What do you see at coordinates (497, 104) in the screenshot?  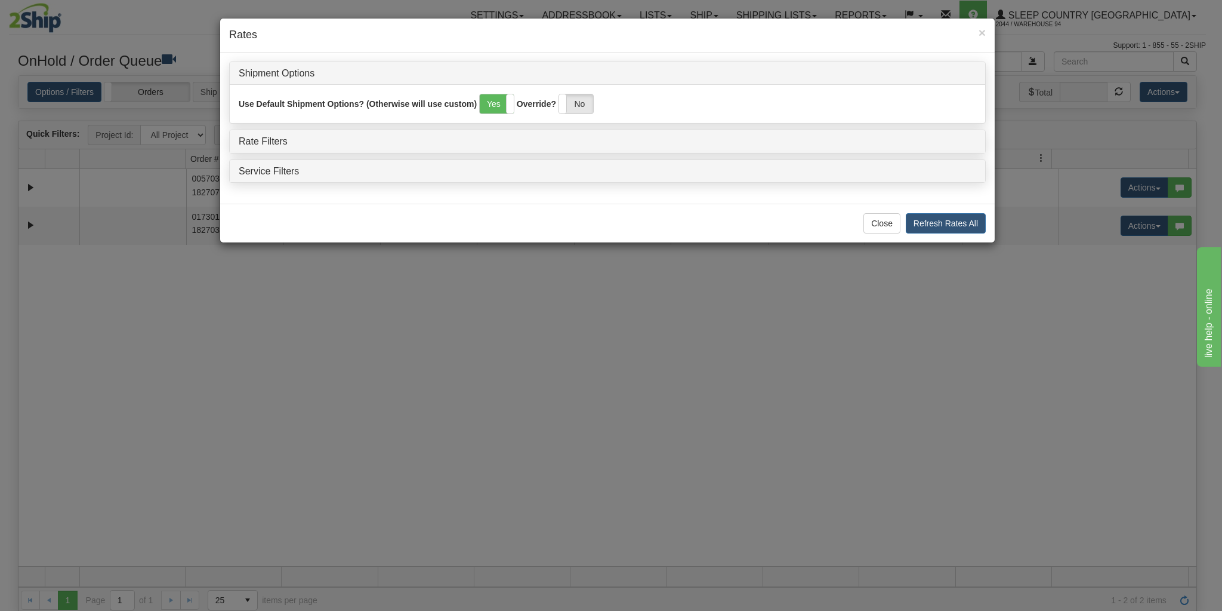 I see `label: Yes` at bounding box center [497, 104].